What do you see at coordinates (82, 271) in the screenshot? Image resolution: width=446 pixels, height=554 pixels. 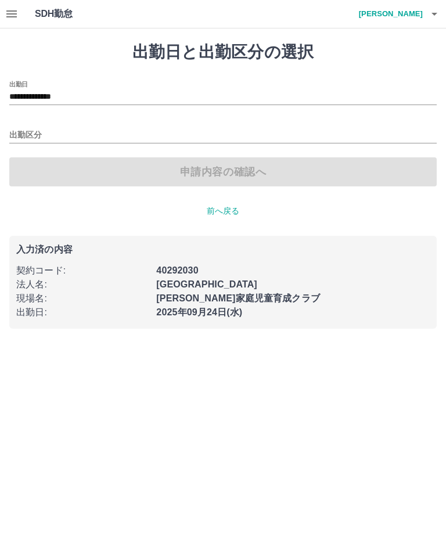 I see `p: 契約コード :` at bounding box center [82, 271].